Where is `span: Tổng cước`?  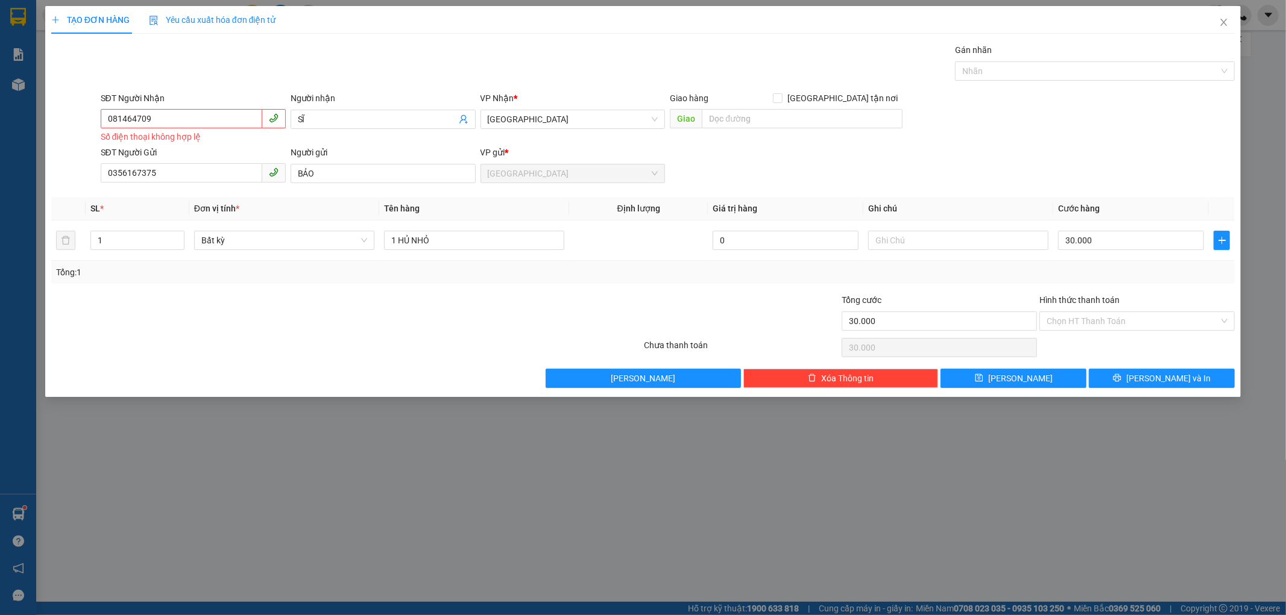 span: Tổng cước is located at coordinates (861, 300).